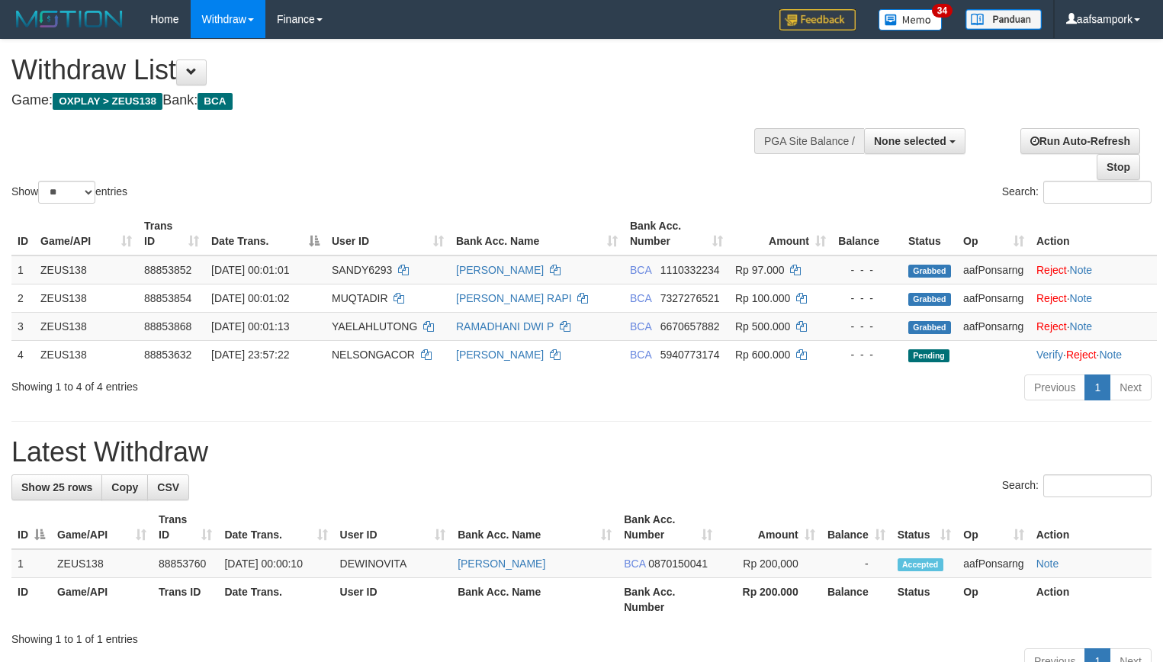 This screenshot has width=1163, height=662. Describe the element at coordinates (762, 355) in the screenshot. I see `span: Rp 600.000` at that location.